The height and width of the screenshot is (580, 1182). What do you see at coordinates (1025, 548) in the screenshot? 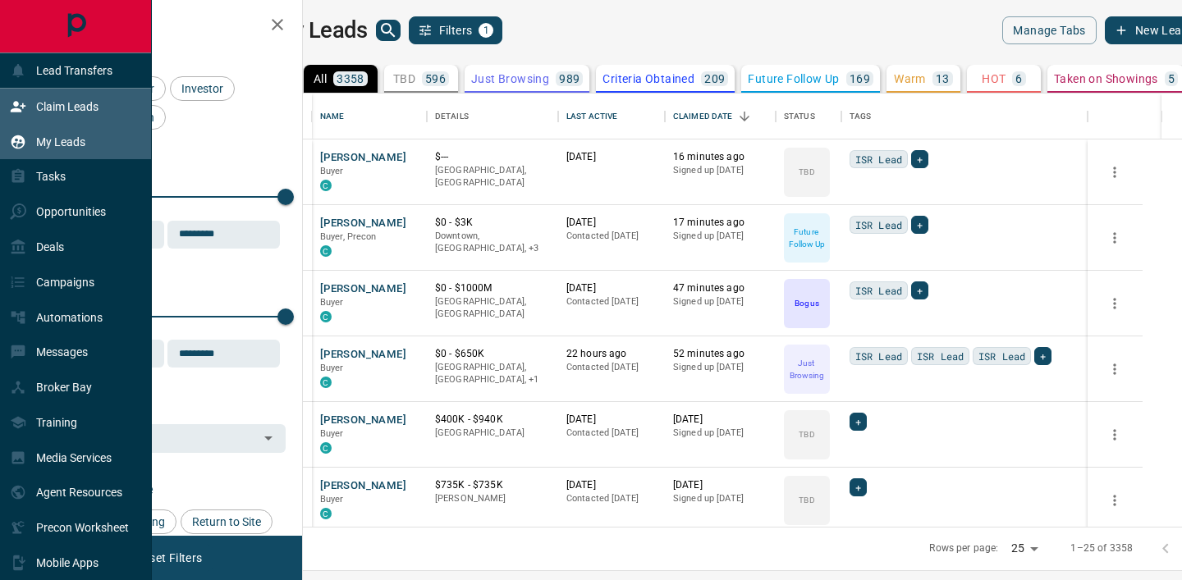
I see `div: 25` at bounding box center [1025, 548].